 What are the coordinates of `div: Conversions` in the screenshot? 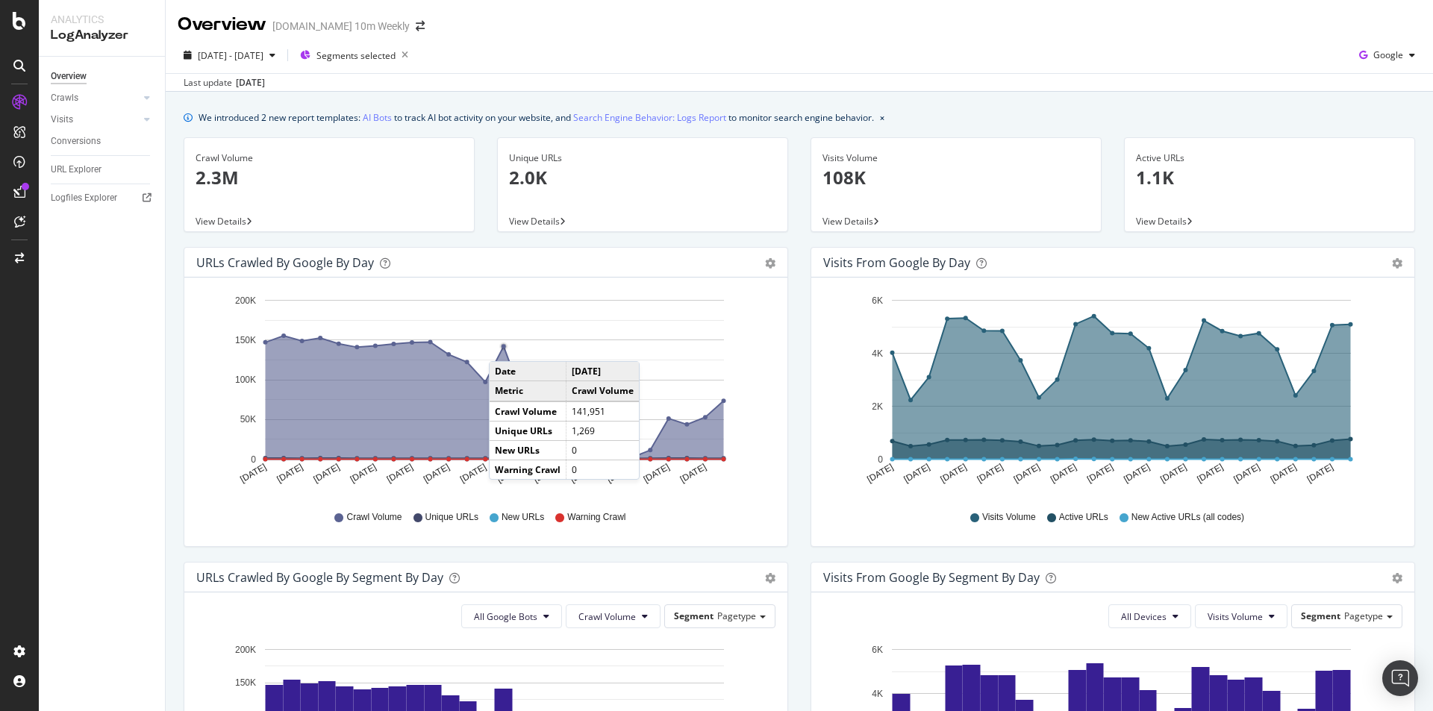 It's located at (75, 141).